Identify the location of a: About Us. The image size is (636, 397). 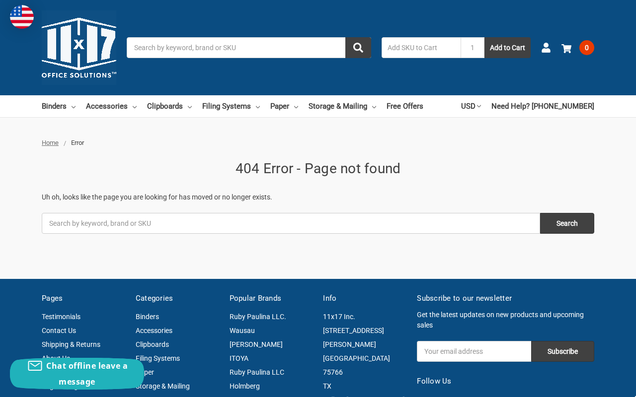
(56, 358).